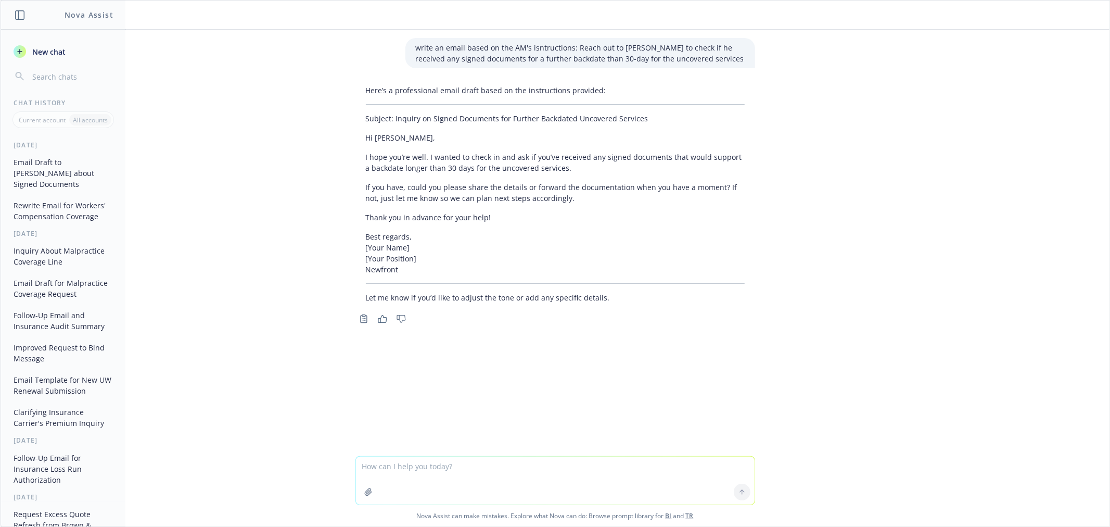 The image size is (1110, 527). Describe the element at coordinates (364, 319) in the screenshot. I see `svg: Copy to clipboard` at that location.